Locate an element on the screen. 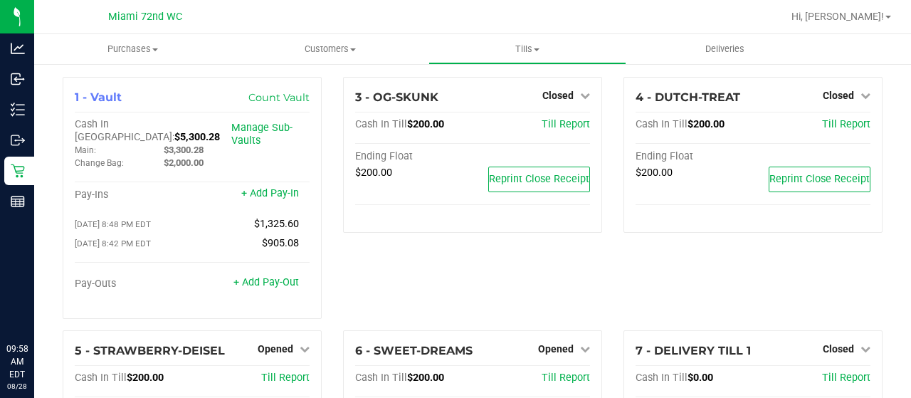 The width and height of the screenshot is (911, 398). a: + Add Pay-Out is located at coordinates (266, 282).